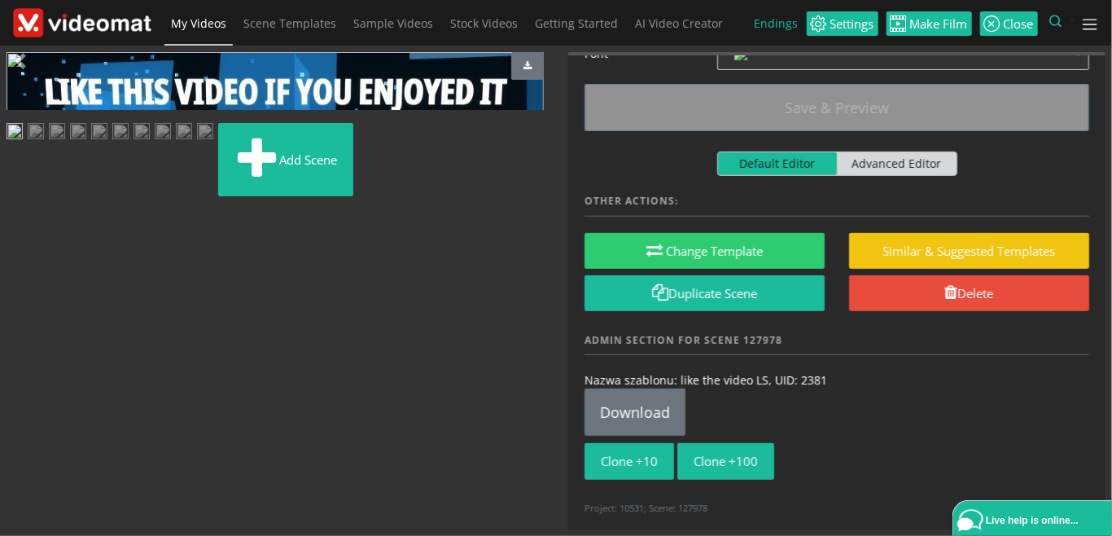 This screenshot has width=1112, height=536. What do you see at coordinates (777, 164) in the screenshot?
I see `span: Default Editor` at bounding box center [777, 164].